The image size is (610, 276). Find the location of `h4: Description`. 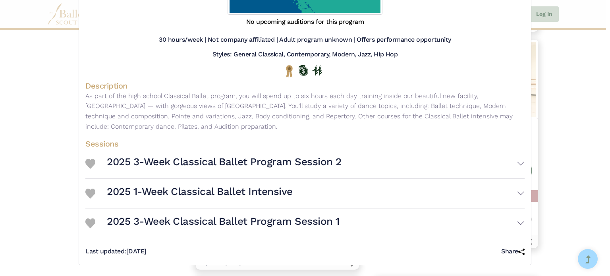

h4: Description is located at coordinates (305, 86).